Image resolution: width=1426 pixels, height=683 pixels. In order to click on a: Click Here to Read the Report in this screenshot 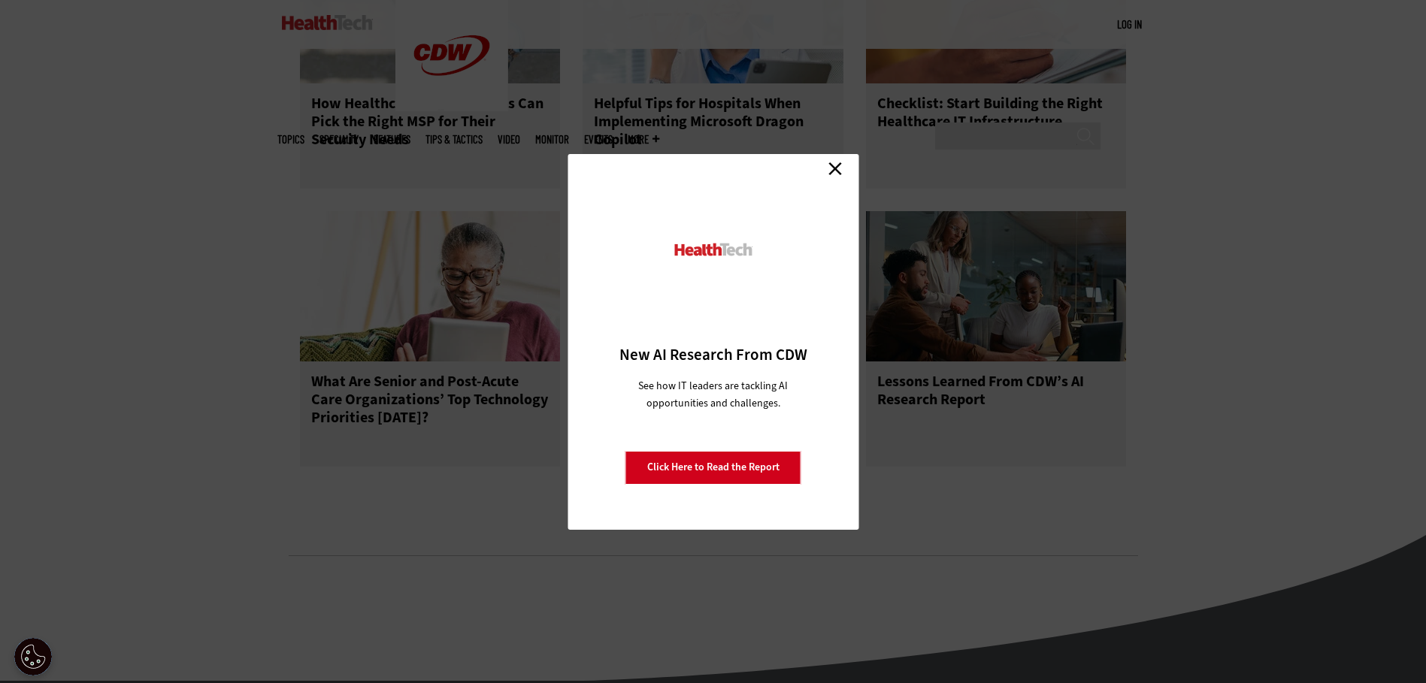, I will do `click(713, 467)`.